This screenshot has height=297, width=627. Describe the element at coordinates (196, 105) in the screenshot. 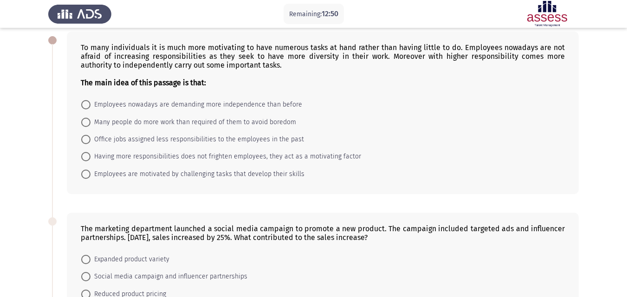

I see `span: Employees nowadays are demanding more independence than before` at that location.